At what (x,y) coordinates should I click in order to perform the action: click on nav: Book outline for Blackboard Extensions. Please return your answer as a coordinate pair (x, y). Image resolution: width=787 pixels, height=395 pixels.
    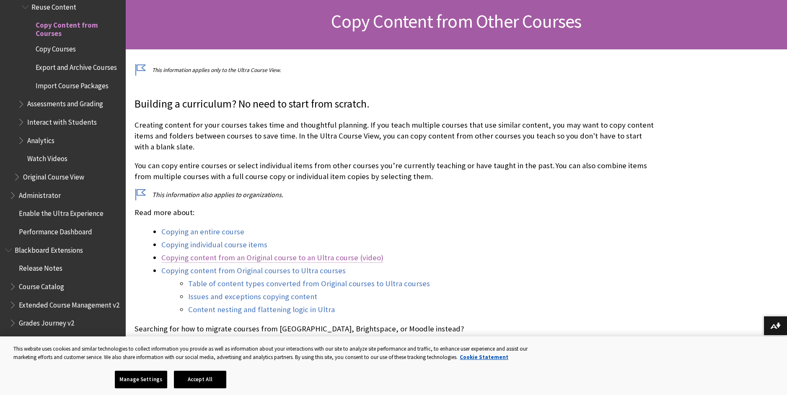
    Looking at the image, I should click on (63, 317).